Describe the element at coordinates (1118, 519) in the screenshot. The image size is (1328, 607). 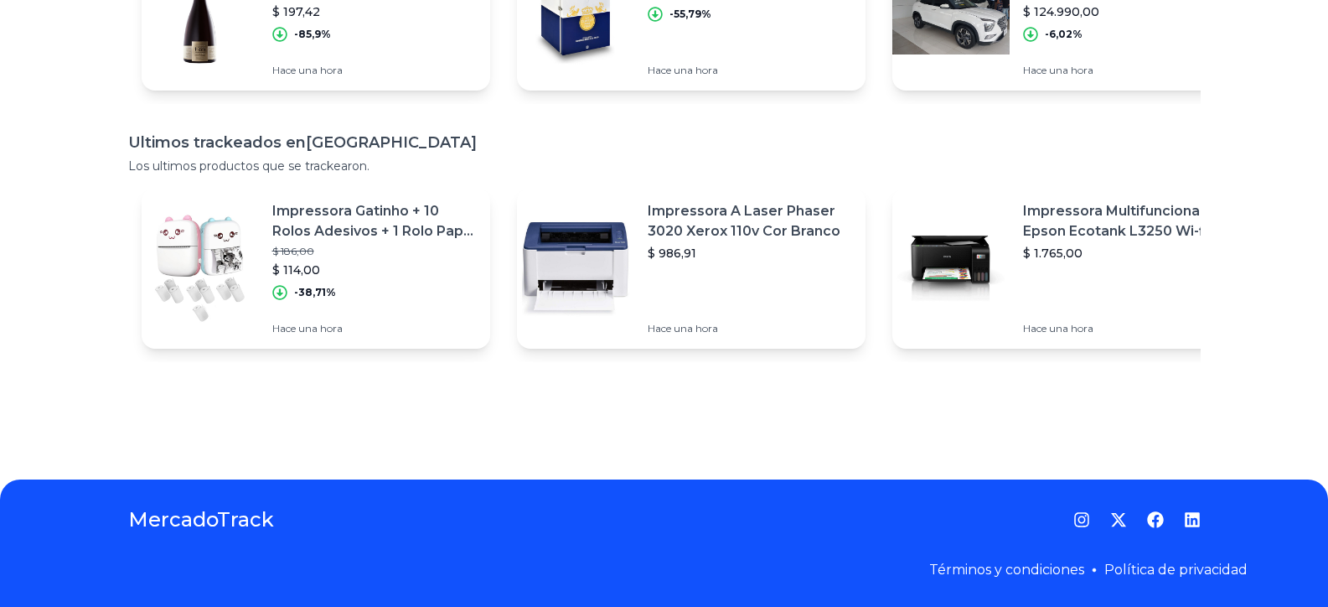
I see `a: Twitter` at that location.